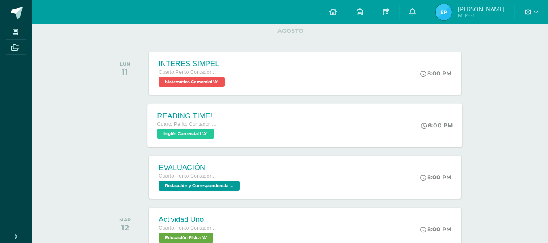 This screenshot has width=548, height=243. I want to click on span: Educación Física 'A', so click(186, 238).